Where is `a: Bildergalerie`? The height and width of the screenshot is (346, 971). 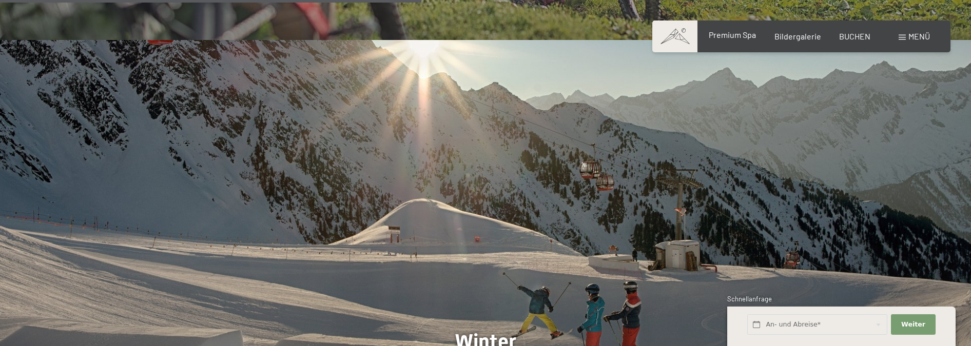
a: Bildergalerie is located at coordinates (797, 36).